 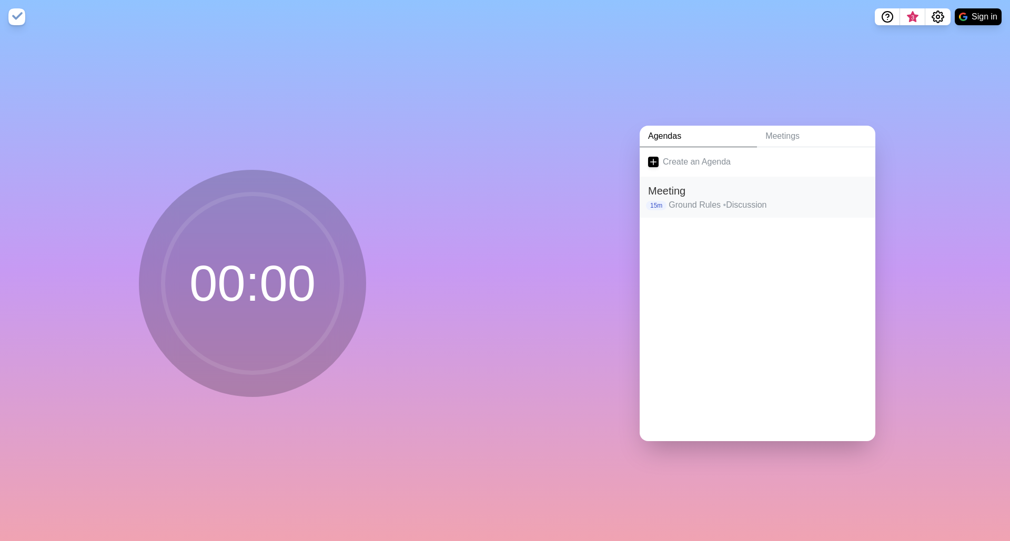 What do you see at coordinates (698, 136) in the screenshot?
I see `a: Agendas` at bounding box center [698, 136].